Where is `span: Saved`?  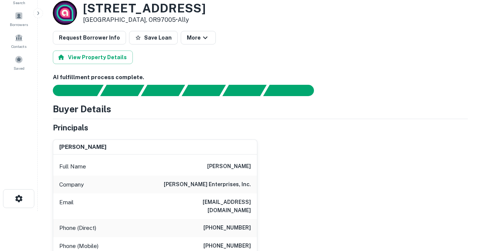 span: Saved is located at coordinates (19, 68).